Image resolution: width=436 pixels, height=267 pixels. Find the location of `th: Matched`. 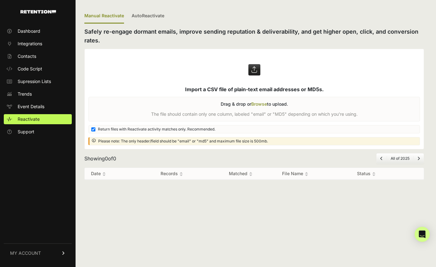

th: Matched is located at coordinates (241, 174).